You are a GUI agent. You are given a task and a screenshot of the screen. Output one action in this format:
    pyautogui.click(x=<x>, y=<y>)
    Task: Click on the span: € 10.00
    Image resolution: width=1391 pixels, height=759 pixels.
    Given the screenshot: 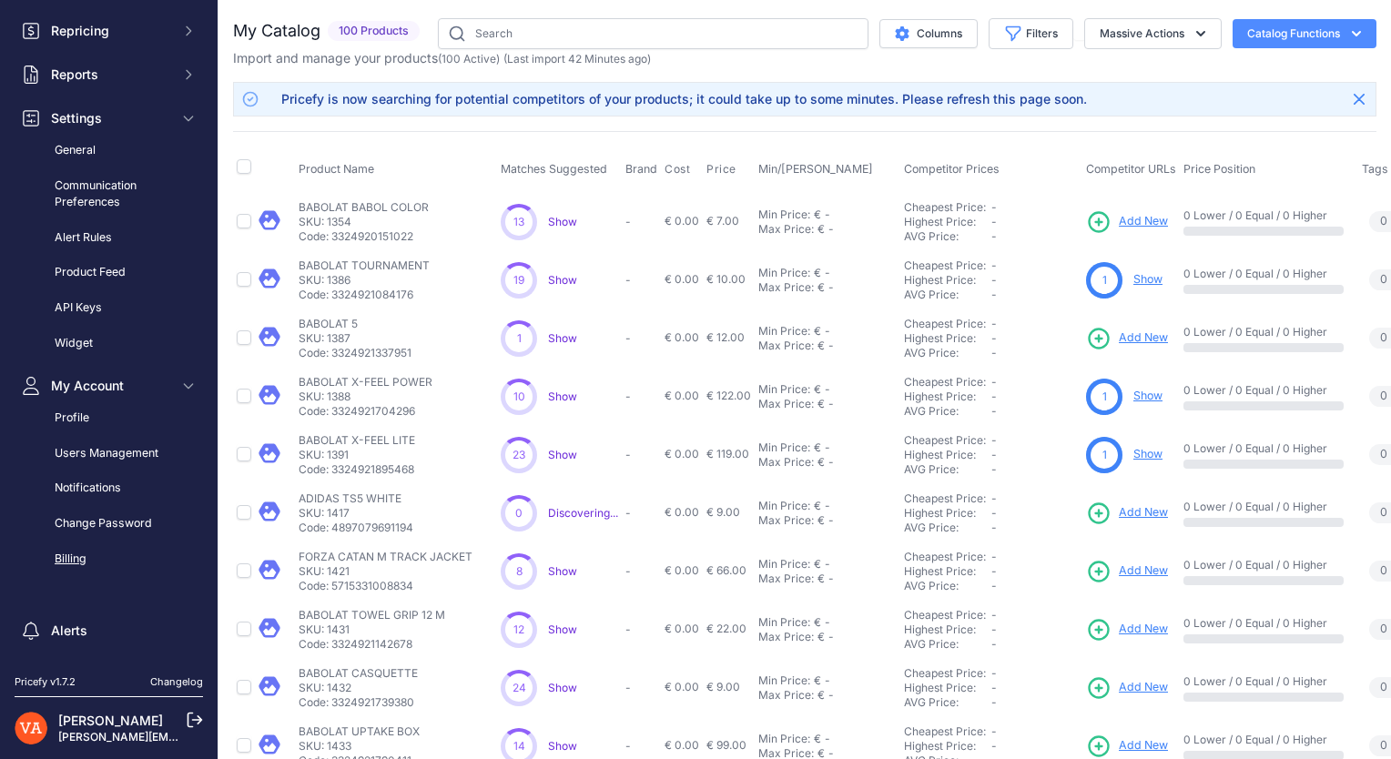 What is the action you would take?
    pyautogui.click(x=725, y=279)
    